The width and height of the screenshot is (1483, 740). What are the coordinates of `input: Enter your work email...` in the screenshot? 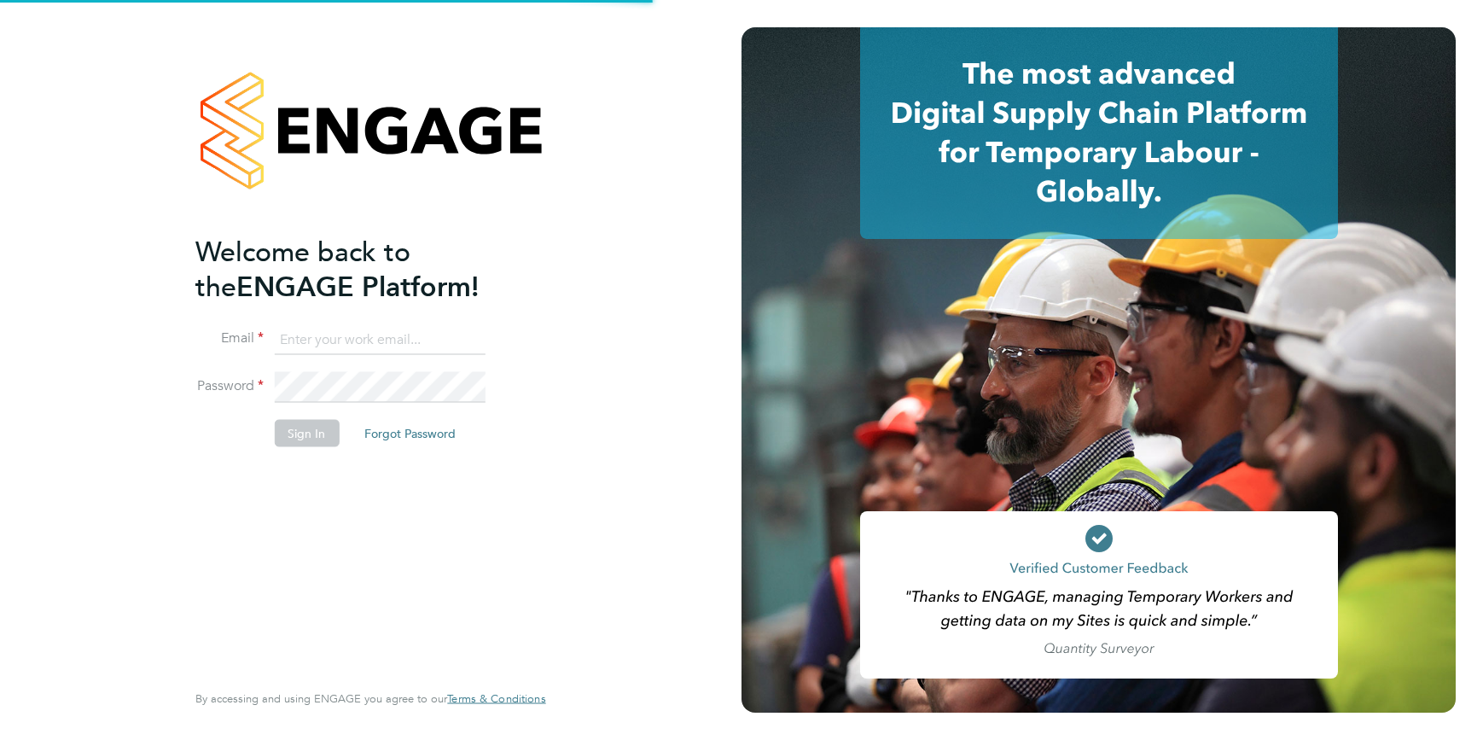 It's located at (379, 340).